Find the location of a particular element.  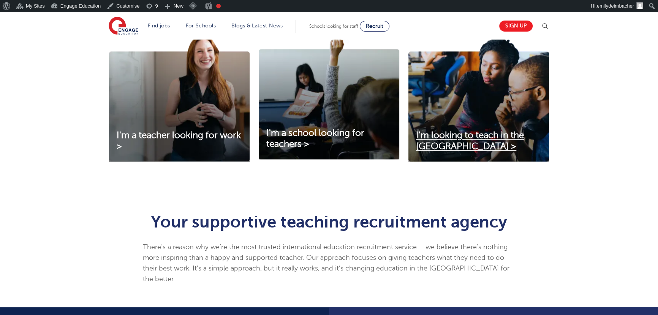

img: I'm a teacher looking for work is located at coordinates (179, 98).